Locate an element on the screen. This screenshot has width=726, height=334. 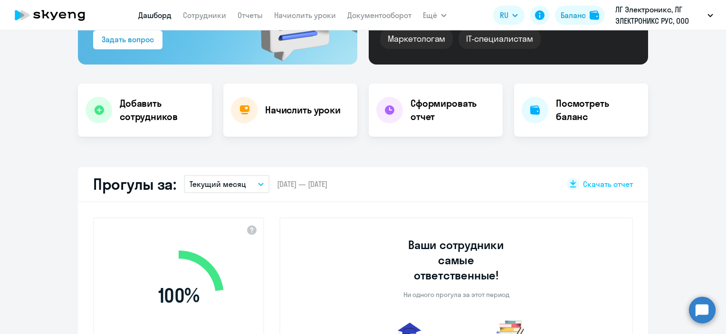
div: IT-специалистам is located at coordinates (499, 39).